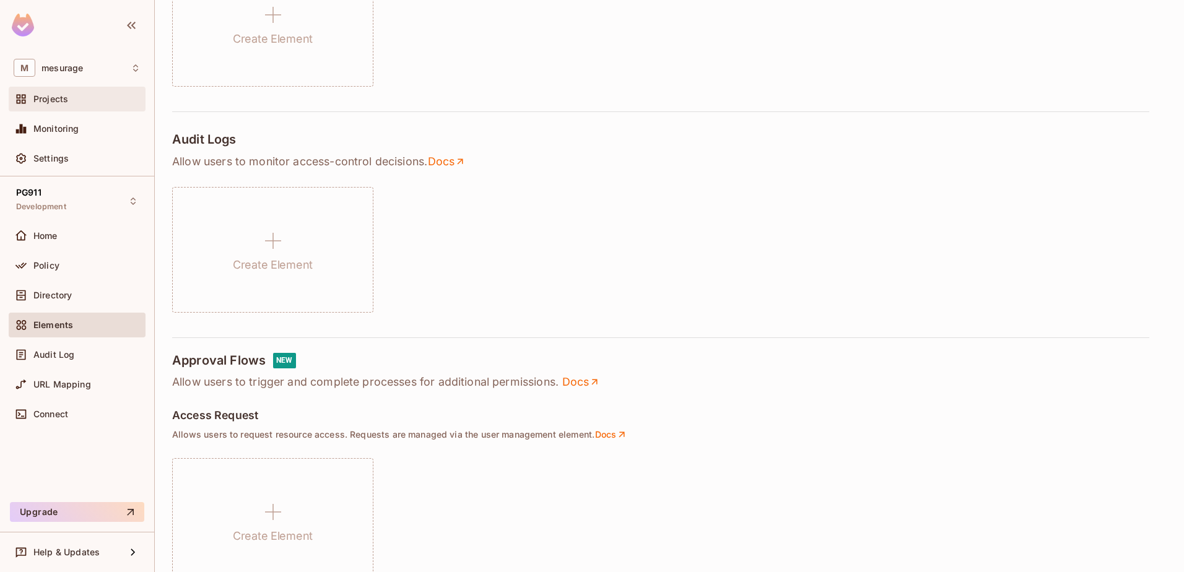  What do you see at coordinates (66, 552) in the screenshot?
I see `span: Help & Updates` at bounding box center [66, 552].